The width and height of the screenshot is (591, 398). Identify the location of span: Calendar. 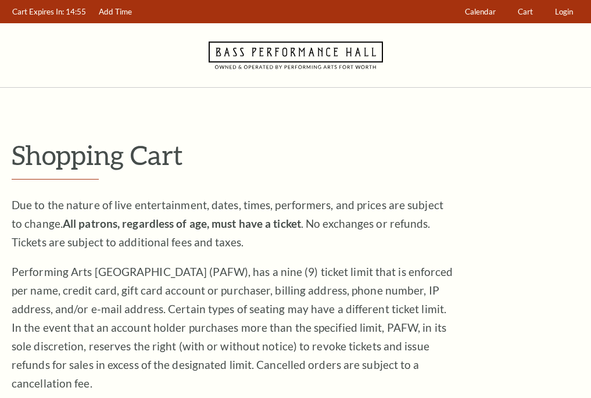
(480, 12).